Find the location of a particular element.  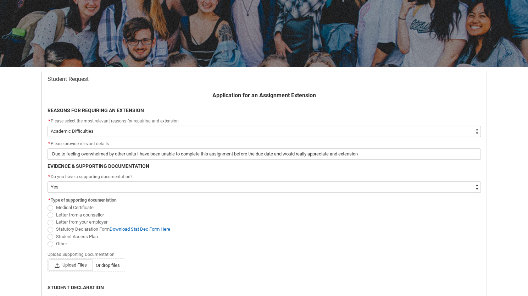

span: Letter from a counsellor is located at coordinates (80, 215).